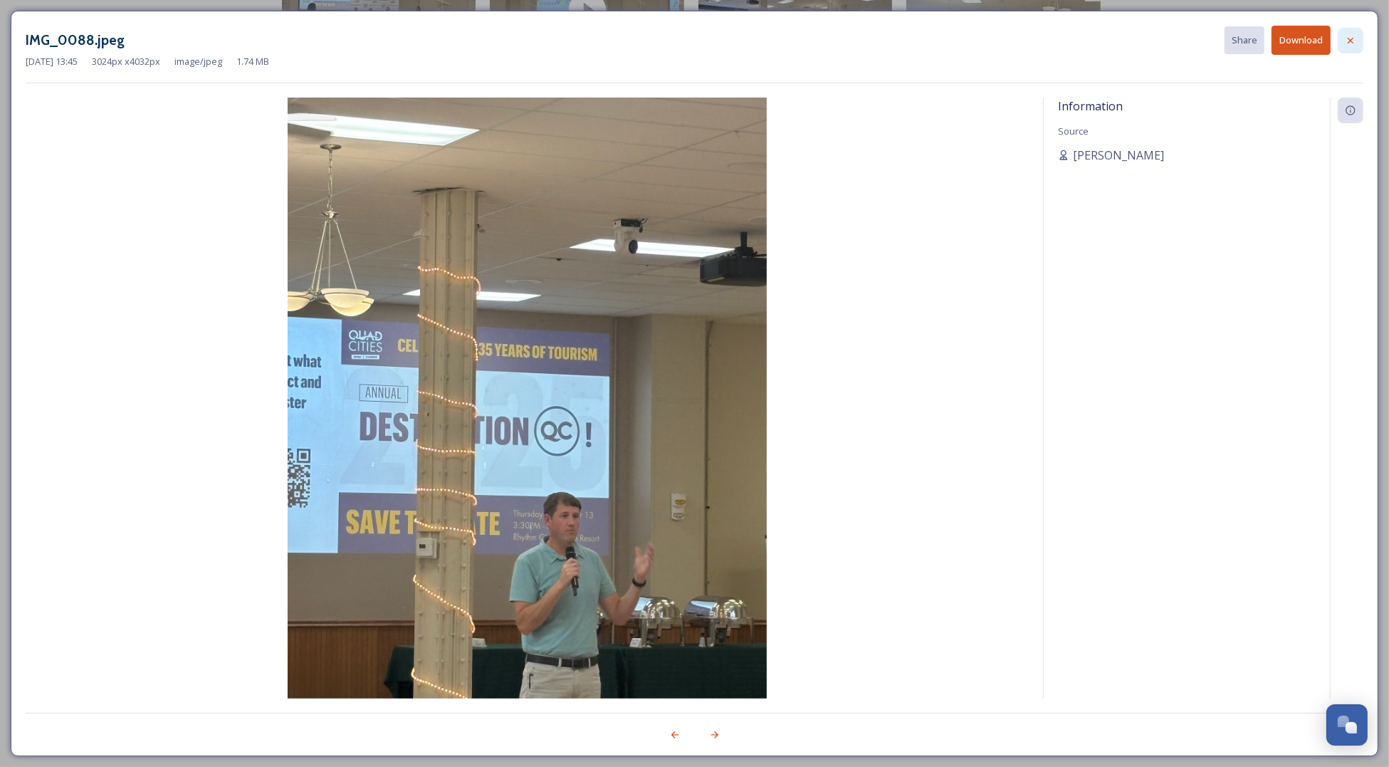 The width and height of the screenshot is (1389, 767). I want to click on span: 1.74 MB, so click(253, 61).